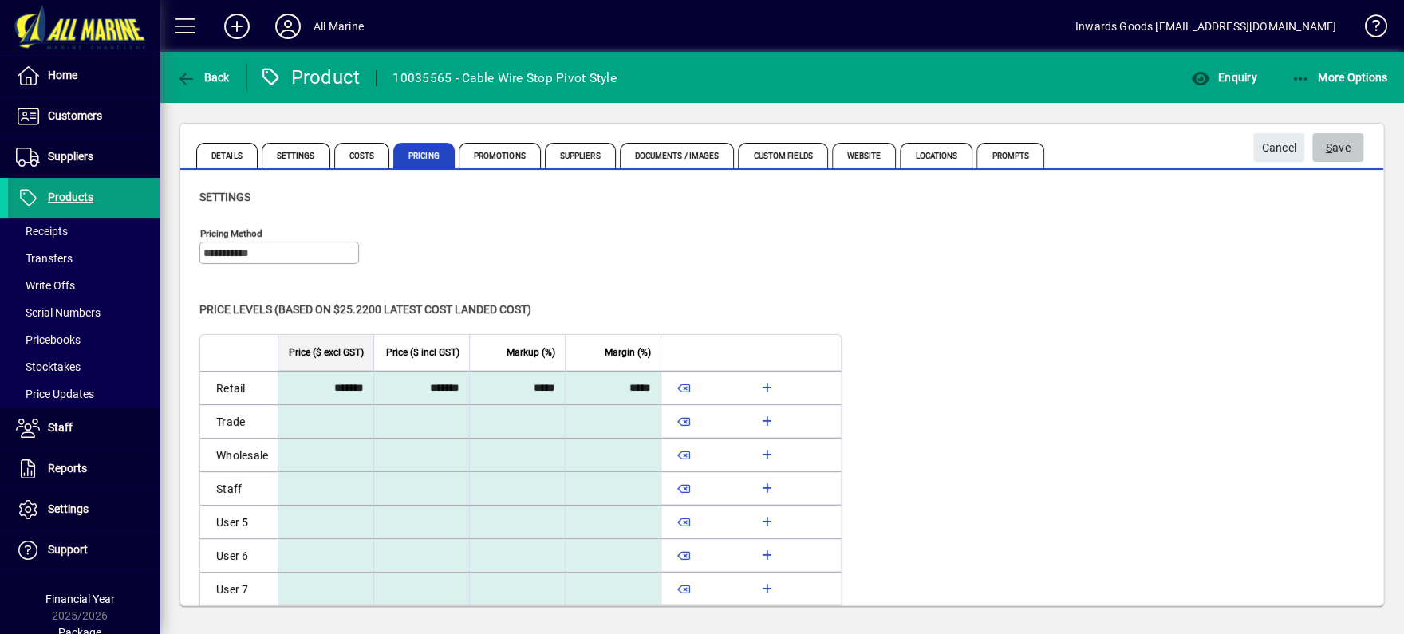  I want to click on span: Price levels (based on $25.2200 Latest cost landed cost), so click(365, 309).